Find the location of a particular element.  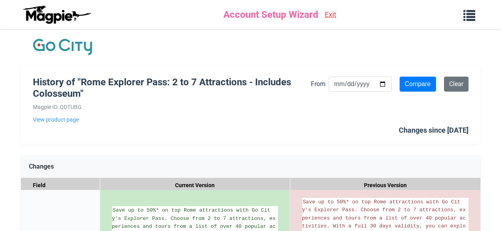

a: Clear is located at coordinates (456, 84).